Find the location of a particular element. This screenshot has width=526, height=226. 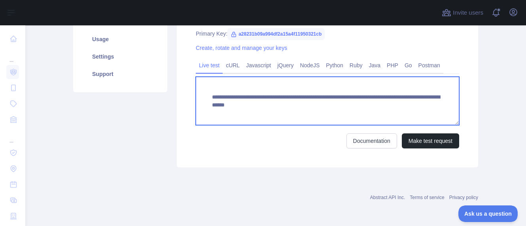

span: Invite users is located at coordinates (468, 13).